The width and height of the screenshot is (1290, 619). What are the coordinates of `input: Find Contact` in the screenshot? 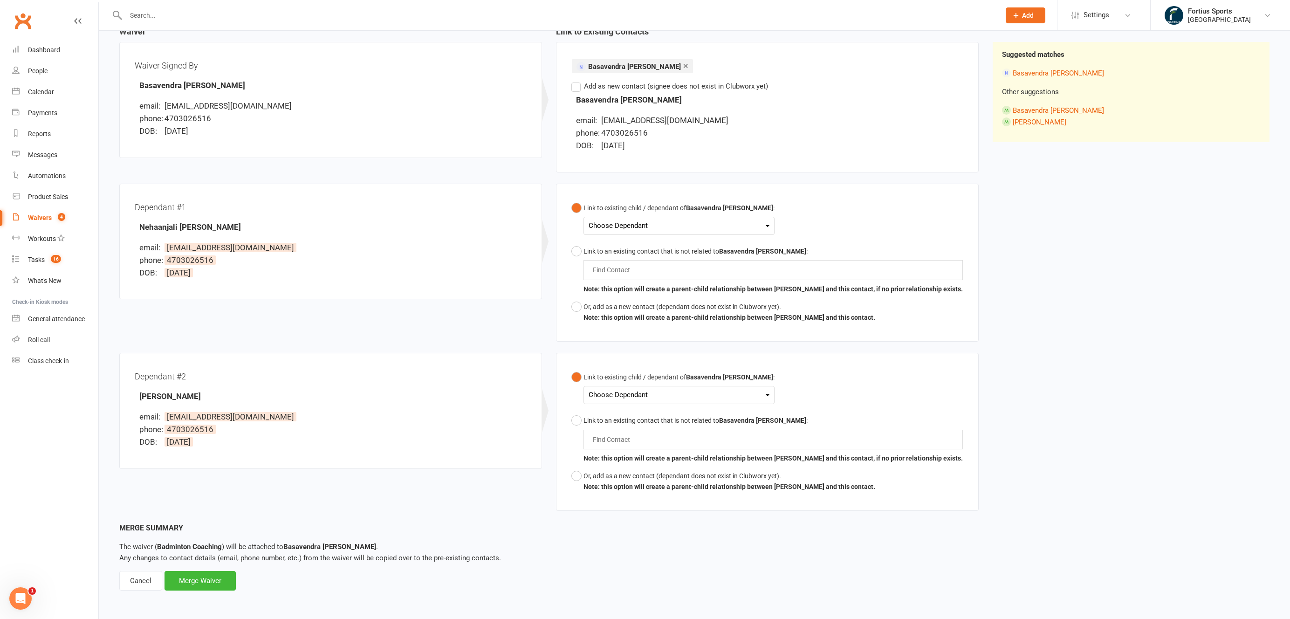 It's located at (613, 440).